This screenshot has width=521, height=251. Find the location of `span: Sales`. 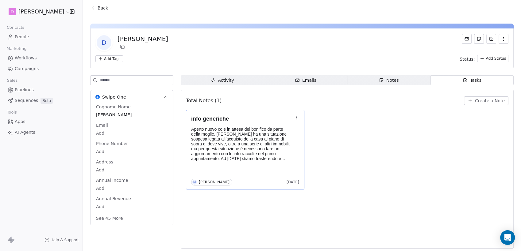

span: Sales is located at coordinates (12, 81).